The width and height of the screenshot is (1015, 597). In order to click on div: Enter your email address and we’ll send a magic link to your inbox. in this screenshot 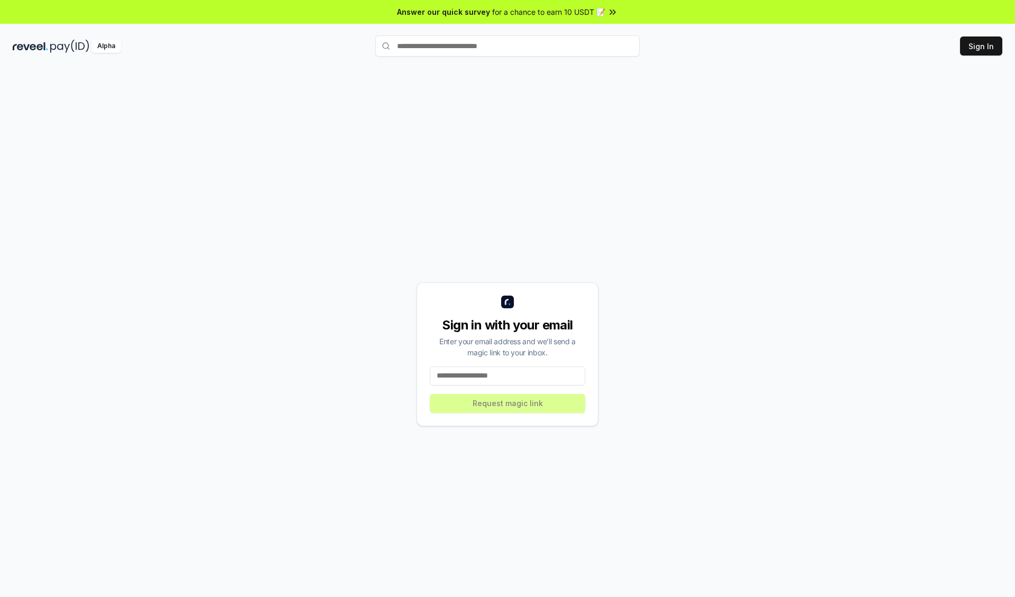, I will do `click(508, 347)`.